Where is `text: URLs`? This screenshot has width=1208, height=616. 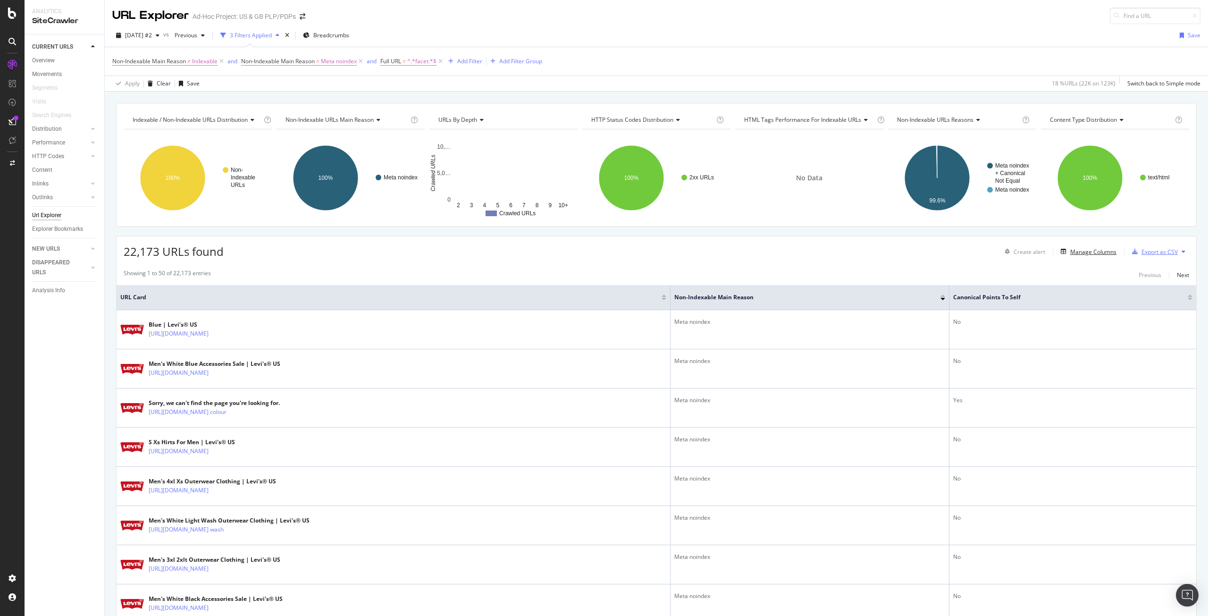
text: URLs is located at coordinates (238, 185).